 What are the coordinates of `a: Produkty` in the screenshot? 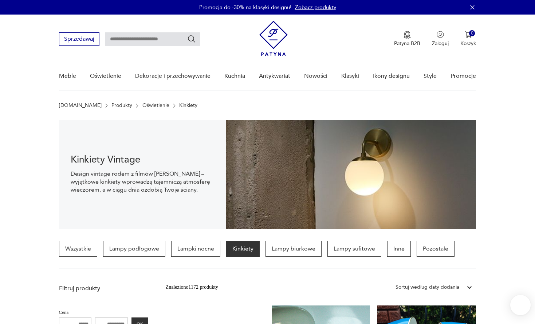 It's located at (122, 106).